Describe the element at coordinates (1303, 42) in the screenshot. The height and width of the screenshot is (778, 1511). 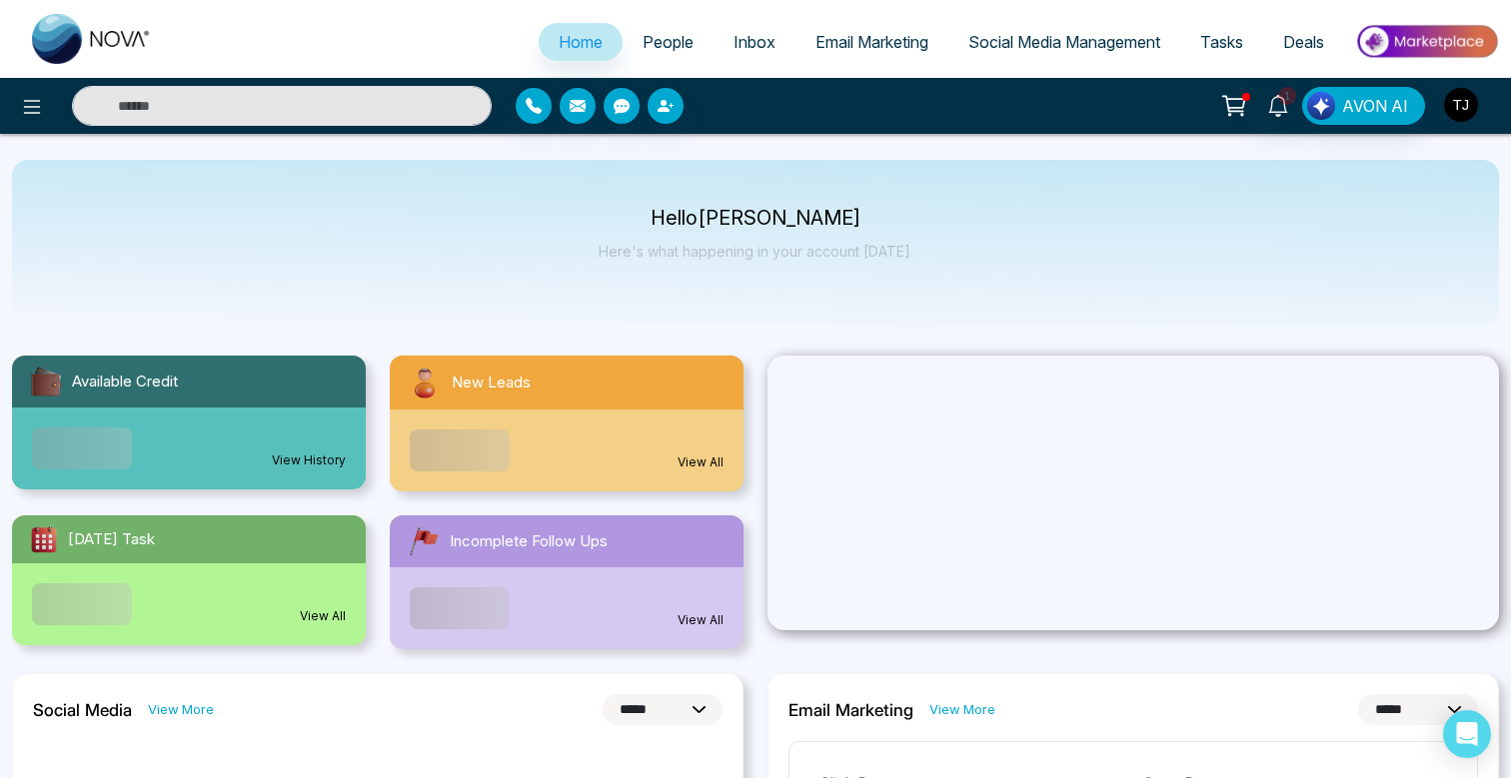
I see `span: Deals` at that location.